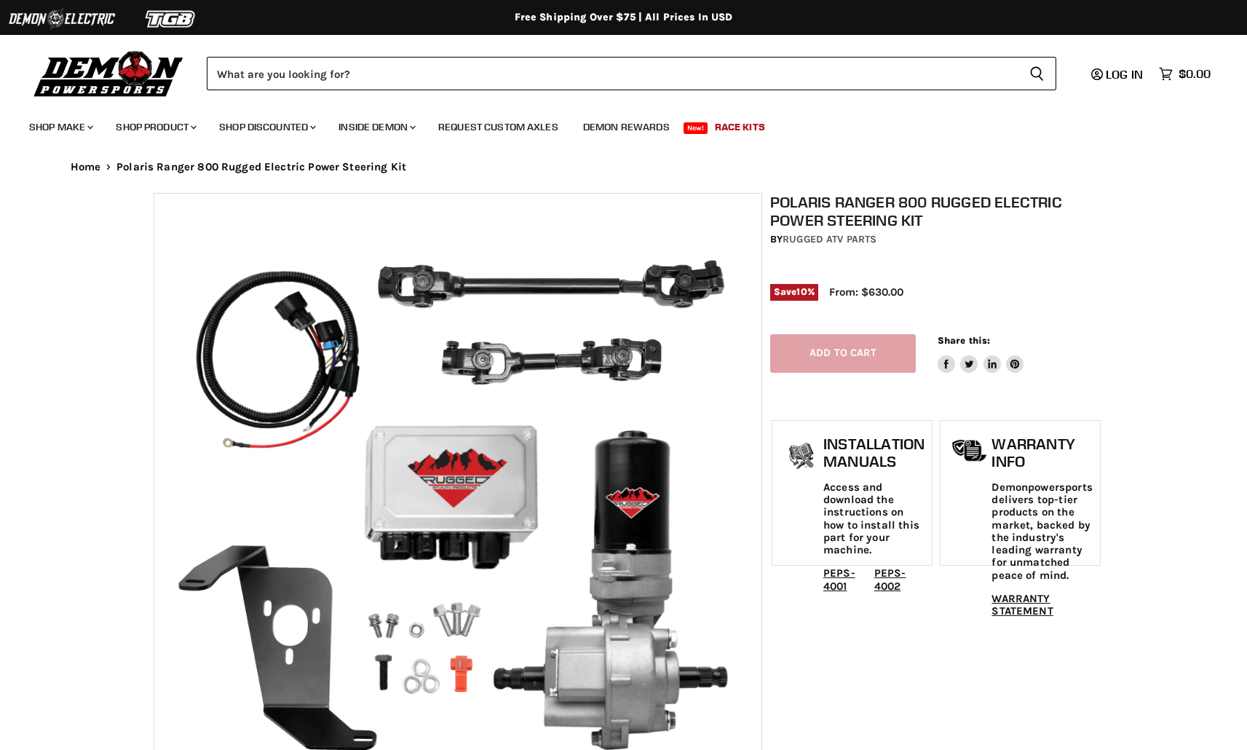  What do you see at coordinates (155, 127) in the screenshot?
I see `a: Shop Product` at bounding box center [155, 127].